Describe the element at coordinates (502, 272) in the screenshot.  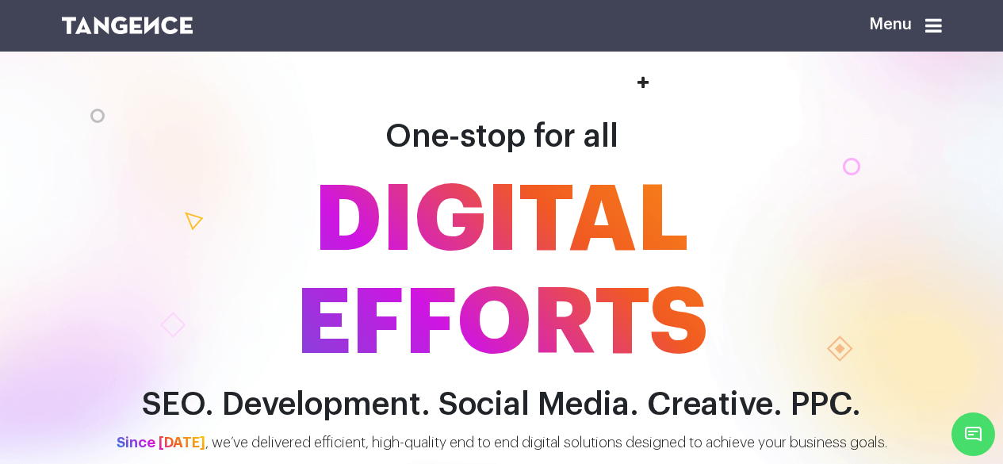
I see `span: DIGITAL EFFORTS` at that location.